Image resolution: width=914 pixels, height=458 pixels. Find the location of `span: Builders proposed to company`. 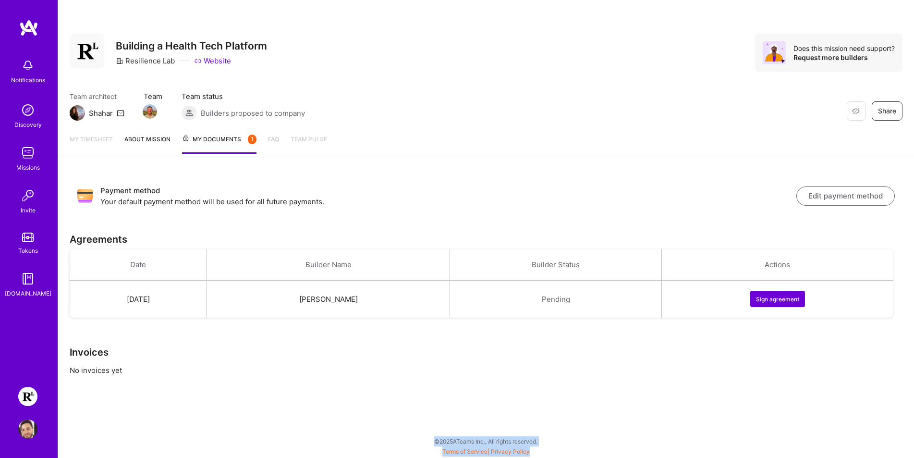

span: Builders proposed to company is located at coordinates (253, 113).